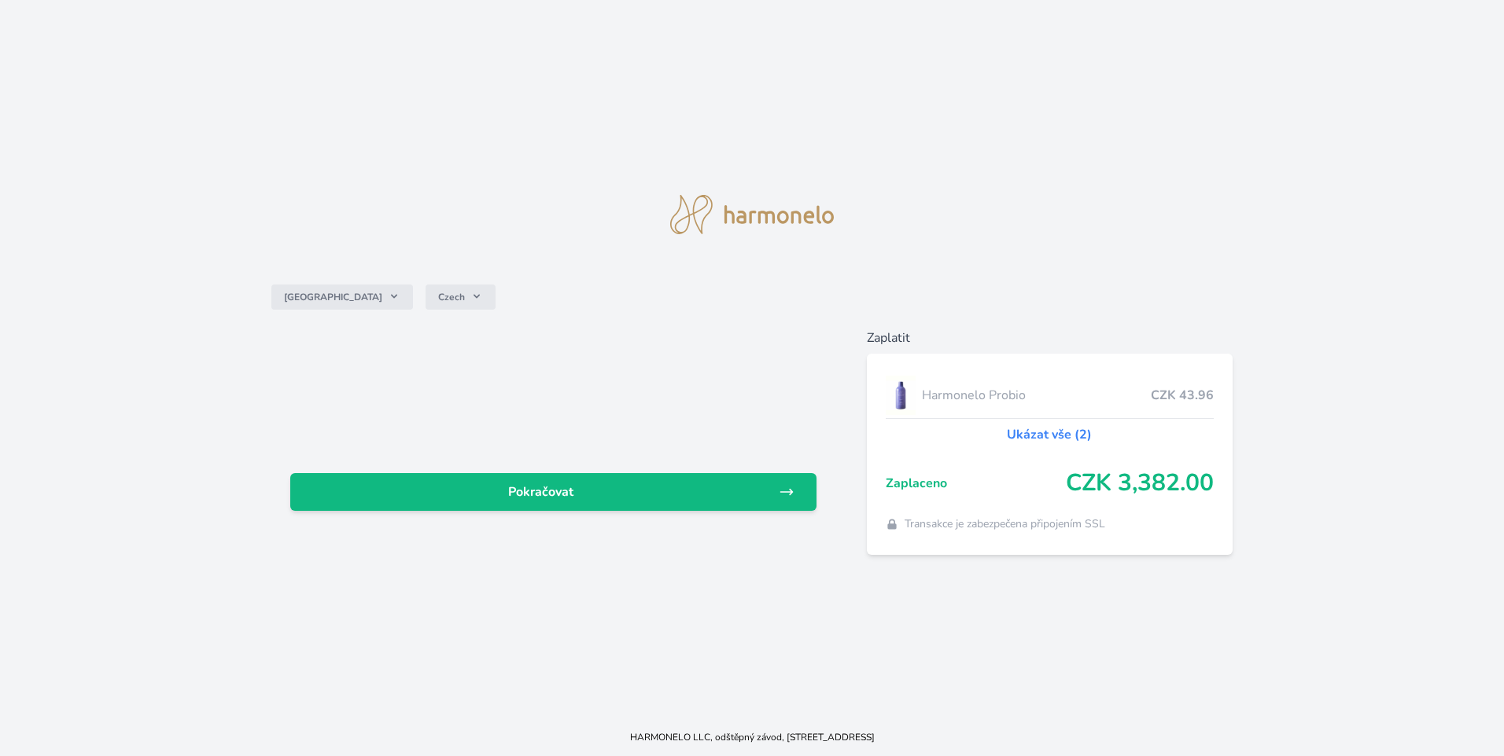 The height and width of the screenshot is (756, 1504). What do you see at coordinates (553, 492) in the screenshot?
I see `a: Pokračovat` at bounding box center [553, 492].